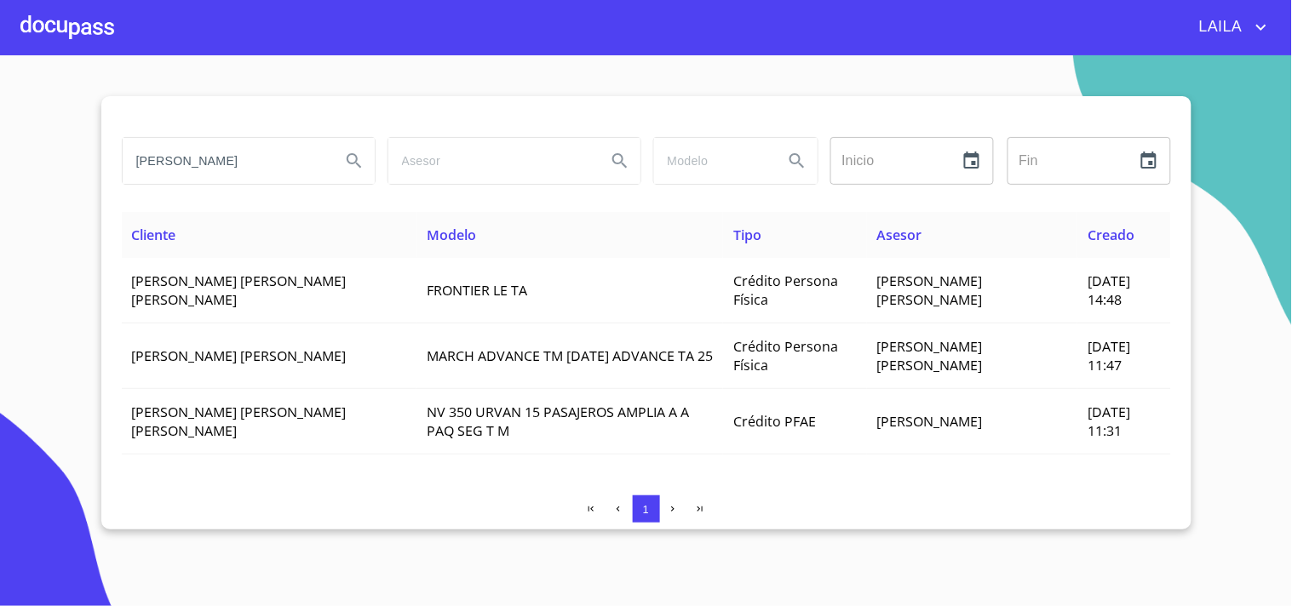  What do you see at coordinates (451, 235) in the screenshot?
I see `span: Modelo` at bounding box center [451, 235].